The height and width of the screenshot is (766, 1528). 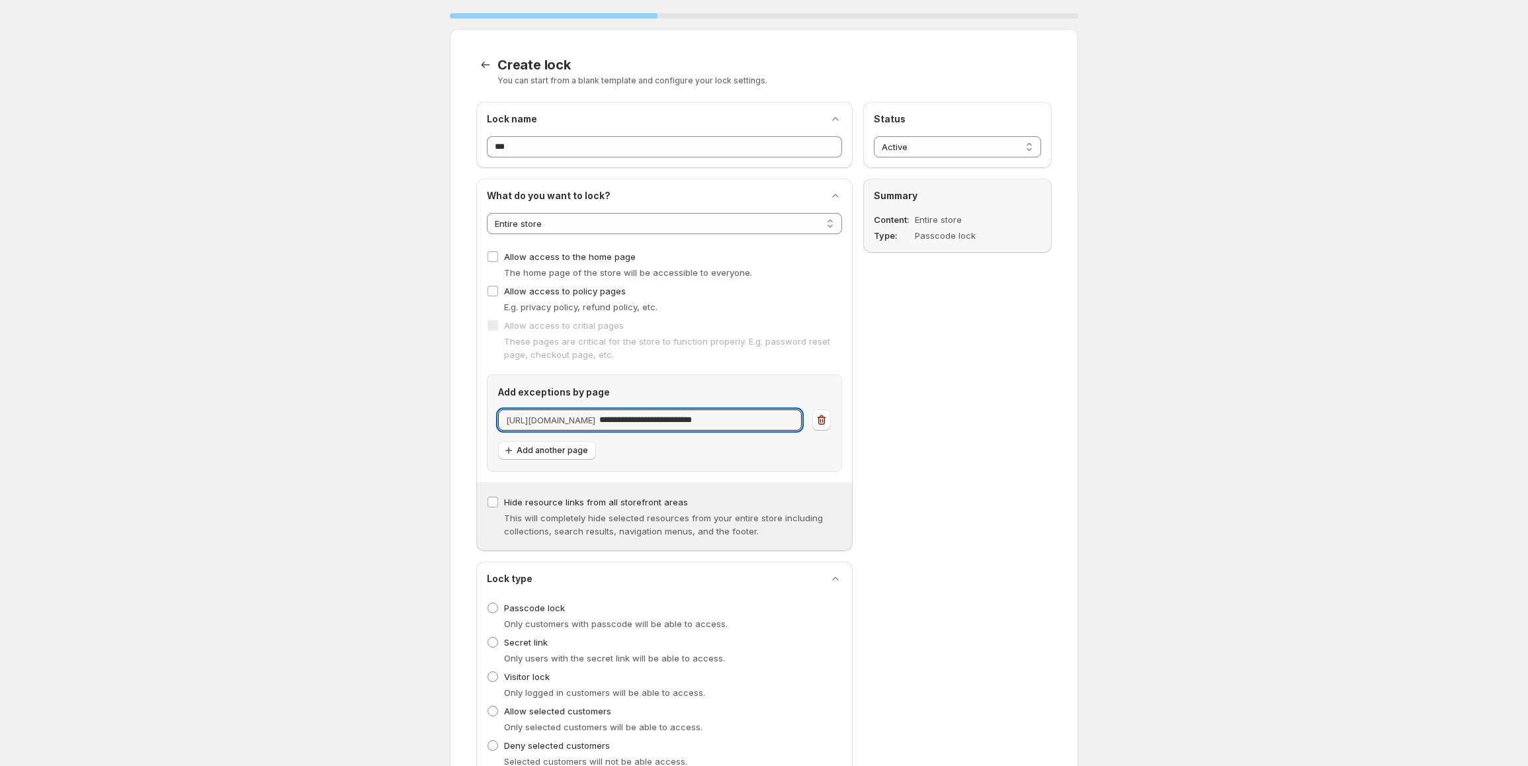 What do you see at coordinates (960, 220) in the screenshot?
I see `dd: Entire store` at bounding box center [960, 220].